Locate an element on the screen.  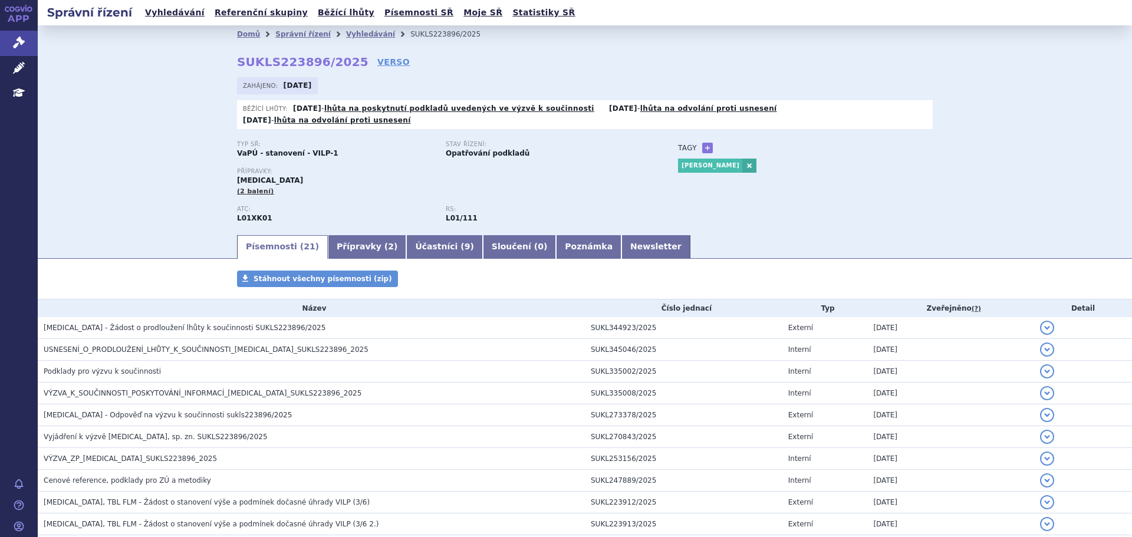
td: SUKL335002/2025 is located at coordinates (683, 371).